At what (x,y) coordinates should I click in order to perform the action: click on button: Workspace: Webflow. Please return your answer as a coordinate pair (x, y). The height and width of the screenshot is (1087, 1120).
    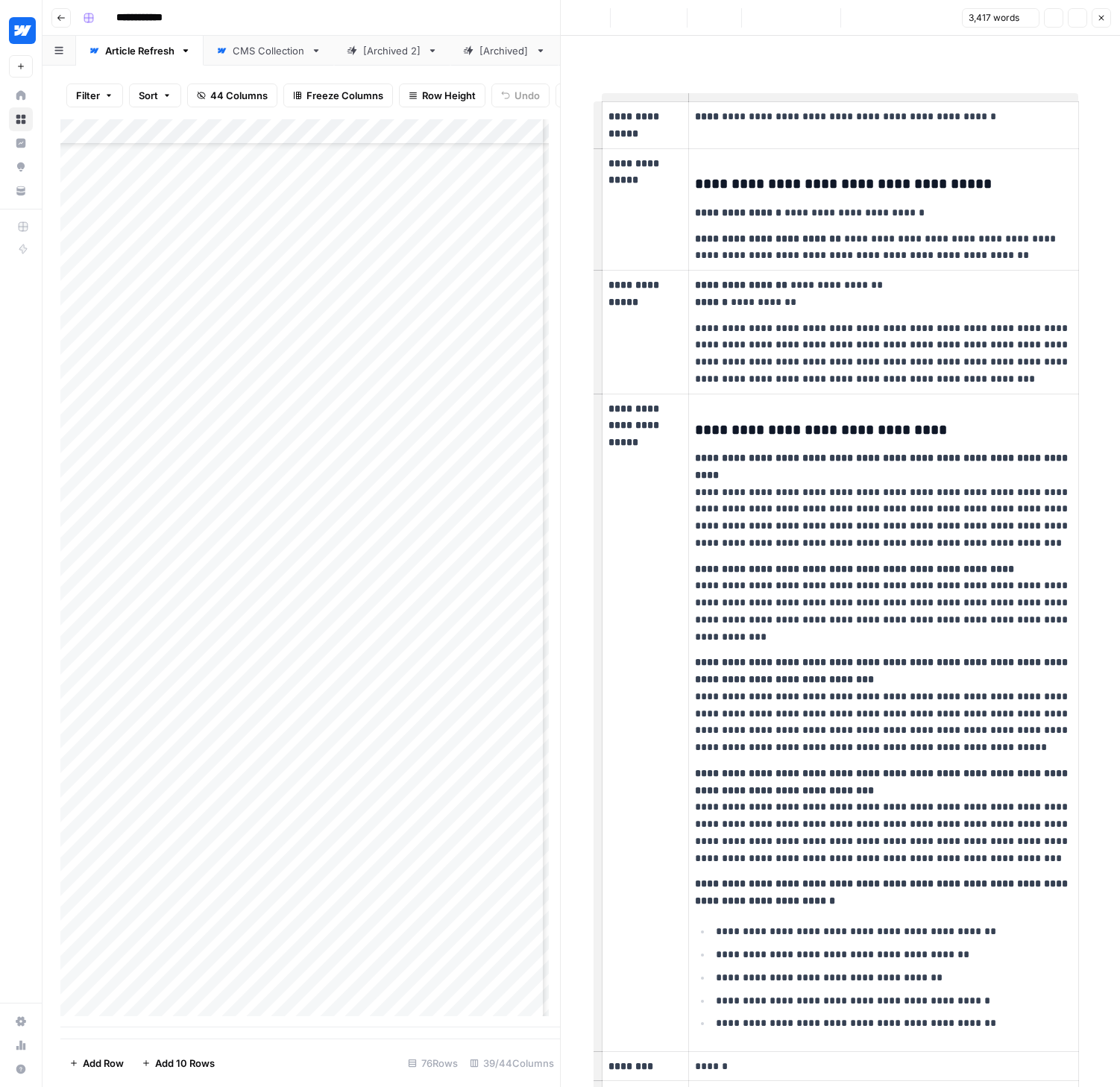
    Looking at the image, I should click on (21, 30).